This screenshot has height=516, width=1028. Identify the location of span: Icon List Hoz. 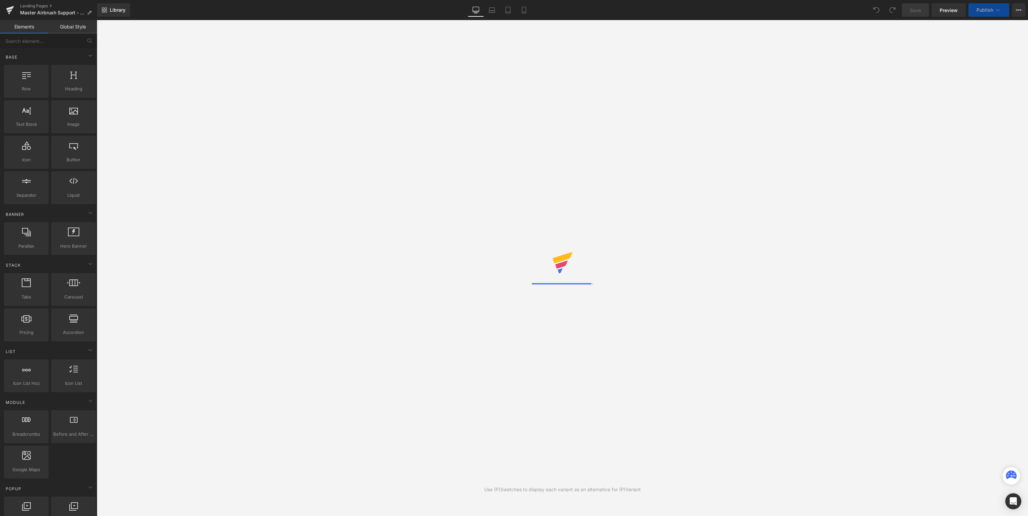
(26, 383).